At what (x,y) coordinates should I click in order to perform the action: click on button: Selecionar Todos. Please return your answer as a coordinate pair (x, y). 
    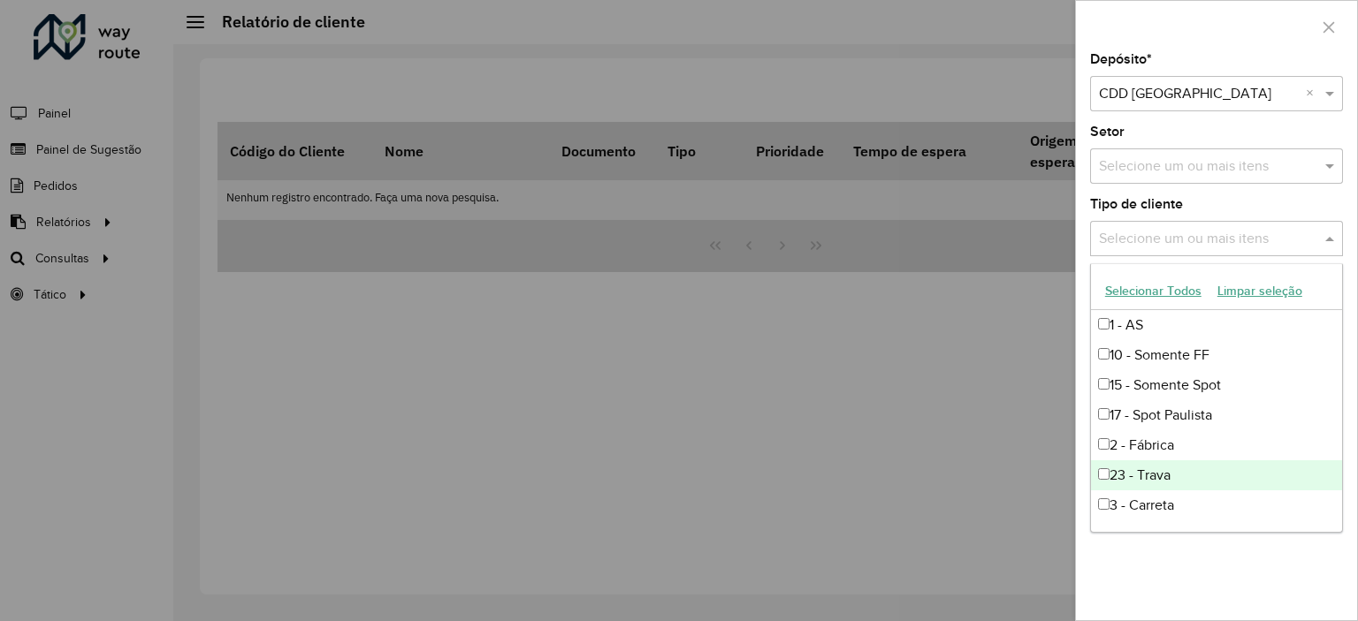
    Looking at the image, I should click on (1153, 291).